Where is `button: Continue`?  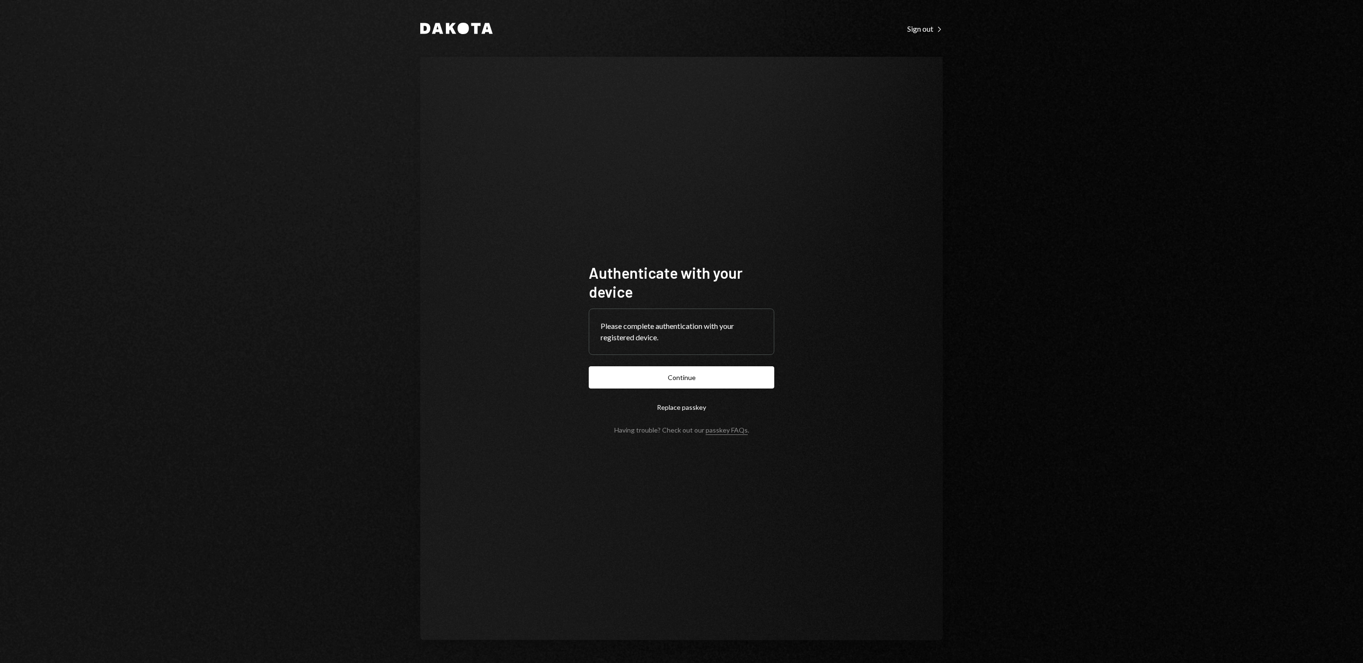 button: Continue is located at coordinates (681, 377).